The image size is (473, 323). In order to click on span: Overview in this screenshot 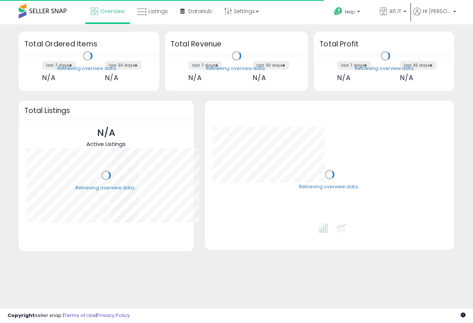, I will do `click(112, 11)`.